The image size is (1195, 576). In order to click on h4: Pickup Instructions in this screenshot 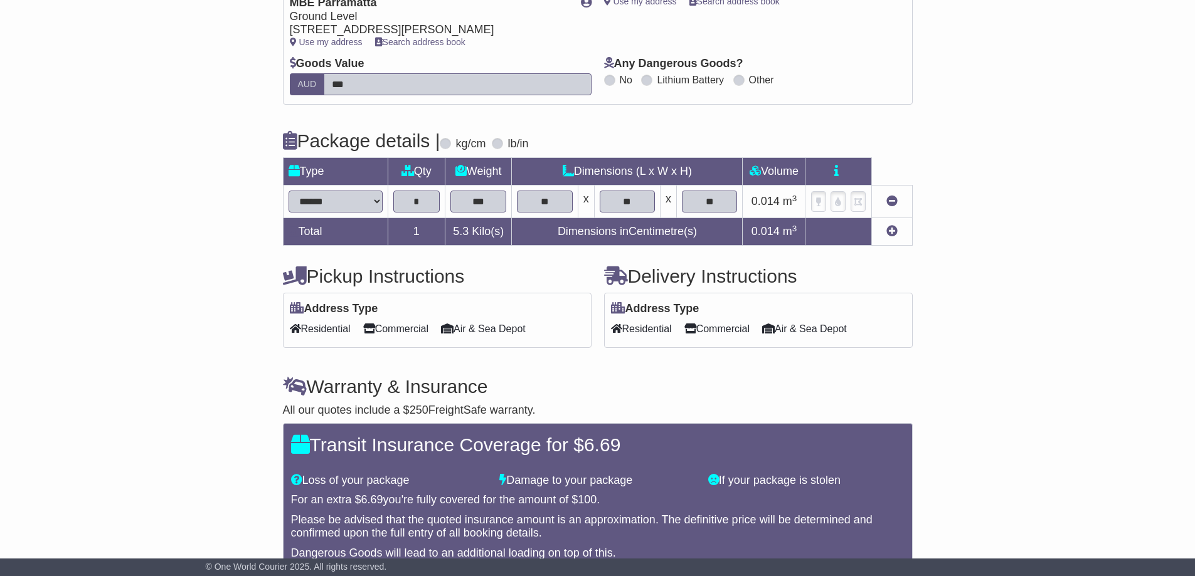, I will do `click(437, 276)`.